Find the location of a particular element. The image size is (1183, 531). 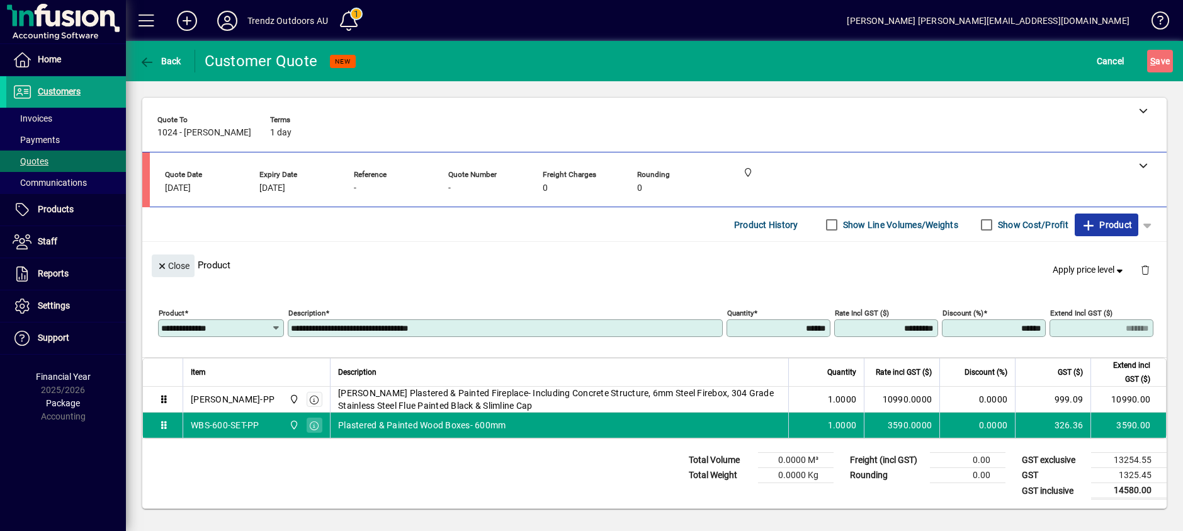

td: 0.0000 M³ is located at coordinates (796, 460).